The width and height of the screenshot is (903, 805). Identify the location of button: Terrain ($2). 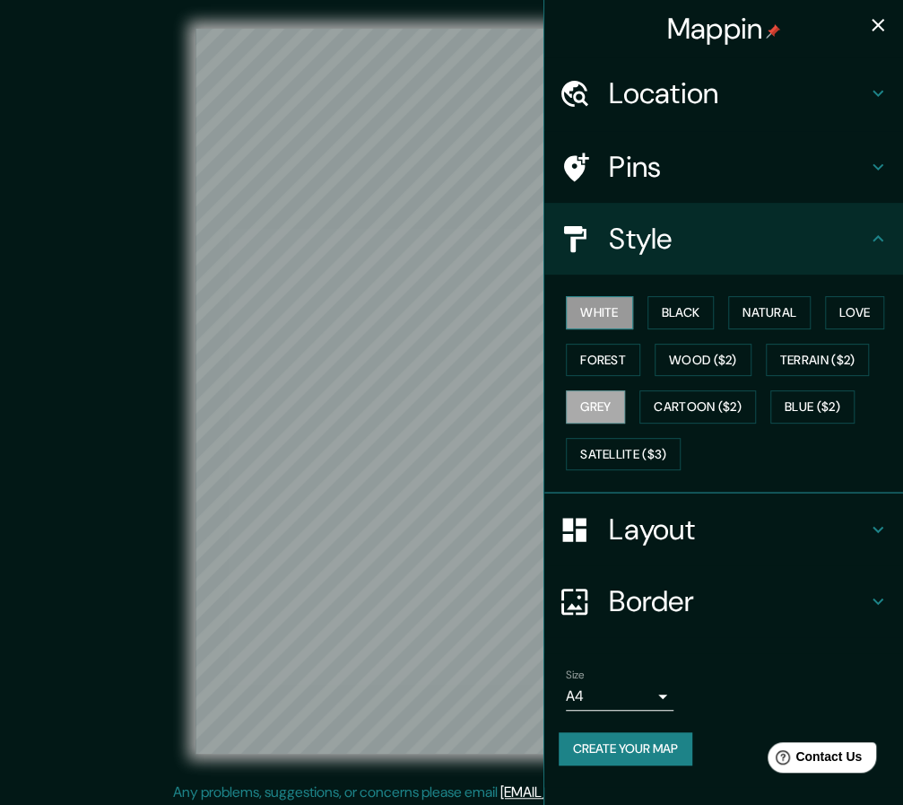
(818, 360).